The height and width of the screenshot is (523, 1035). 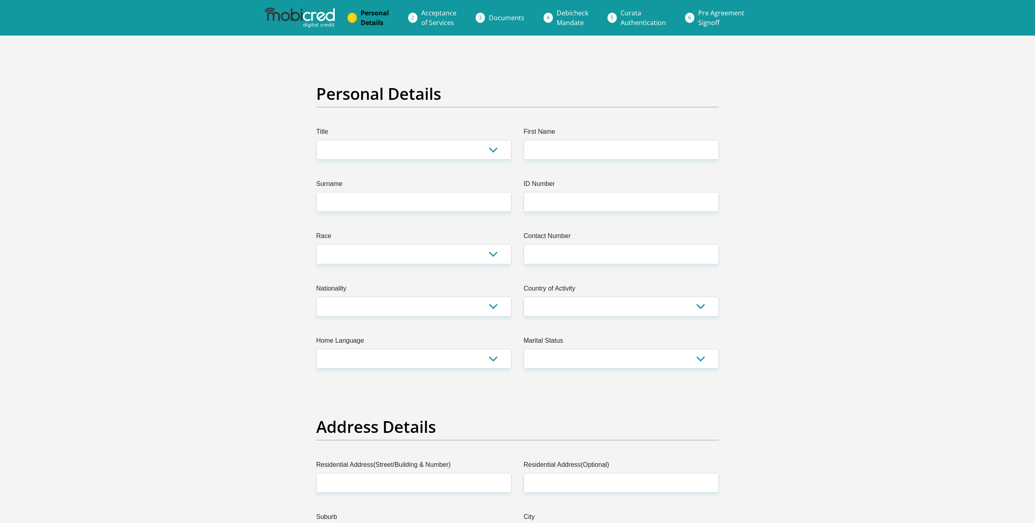 I want to click on a: Acceptanceof Services, so click(x=439, y=18).